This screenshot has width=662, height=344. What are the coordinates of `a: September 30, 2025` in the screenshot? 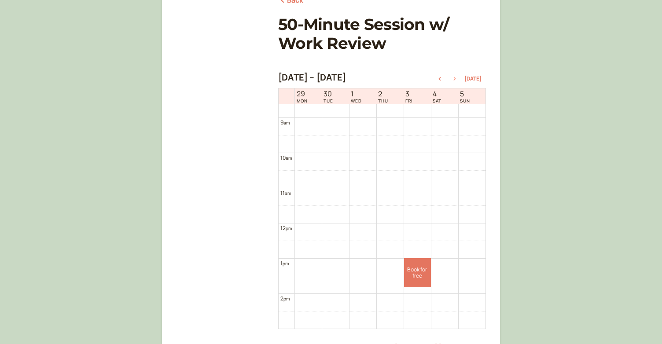 It's located at (328, 96).